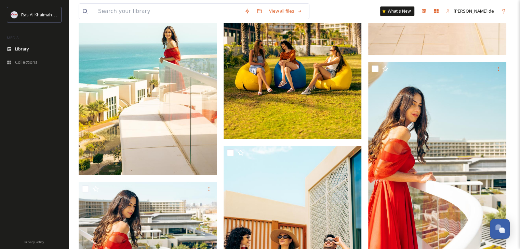  I want to click on input: Search your library, so click(168, 11).